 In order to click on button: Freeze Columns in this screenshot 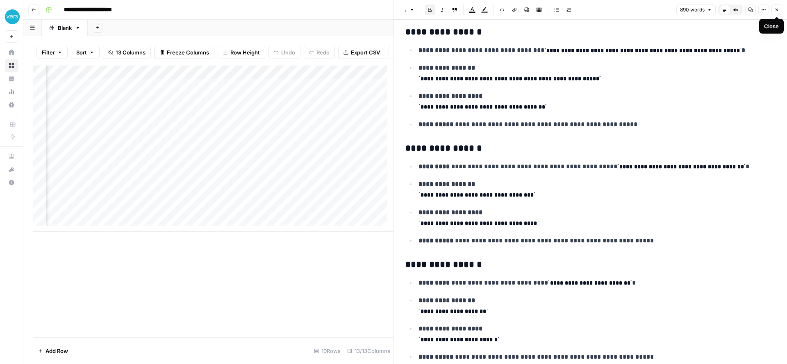, I will do `click(184, 52)`.